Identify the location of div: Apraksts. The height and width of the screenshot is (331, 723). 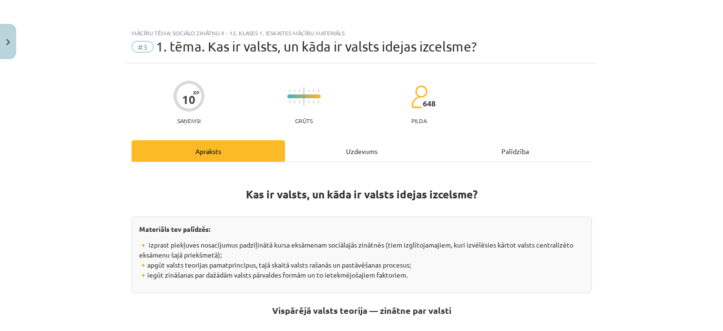
(208, 151).